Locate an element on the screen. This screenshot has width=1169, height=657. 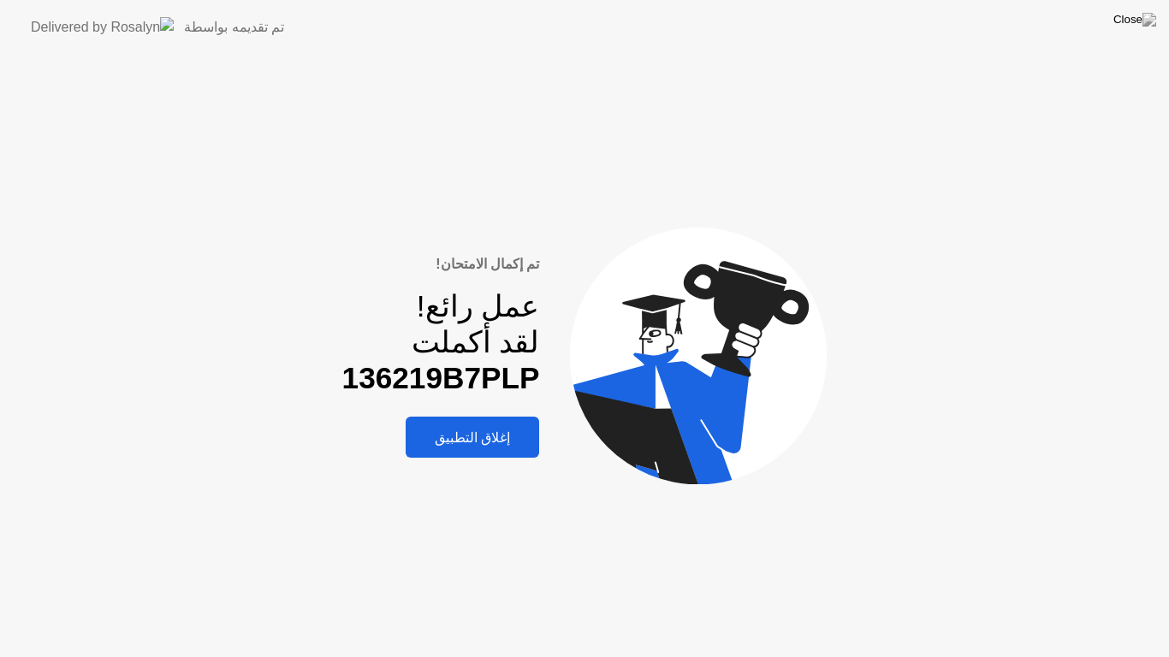
button: إغلاق التطبيق is located at coordinates (472, 437).